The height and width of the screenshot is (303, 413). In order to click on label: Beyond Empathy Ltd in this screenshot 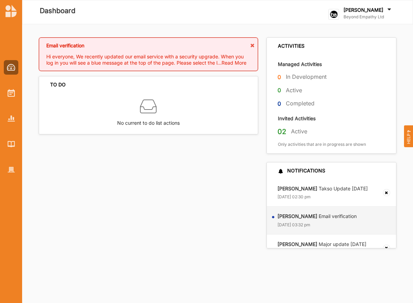, I will do `click(368, 17)`.